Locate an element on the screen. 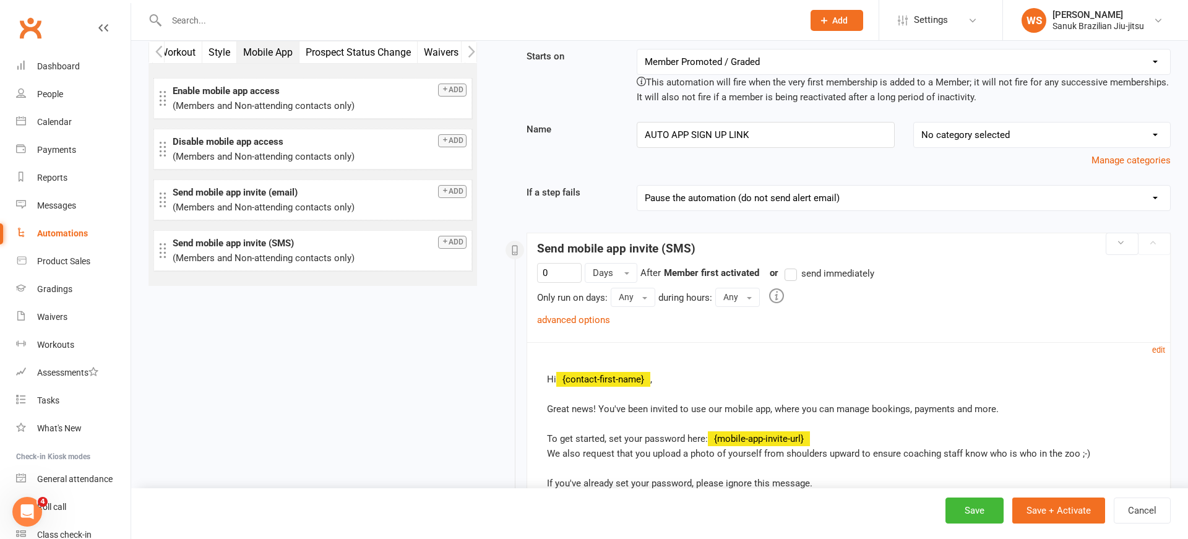 Image resolution: width=1188 pixels, height=539 pixels. span: Days is located at coordinates (603, 273).